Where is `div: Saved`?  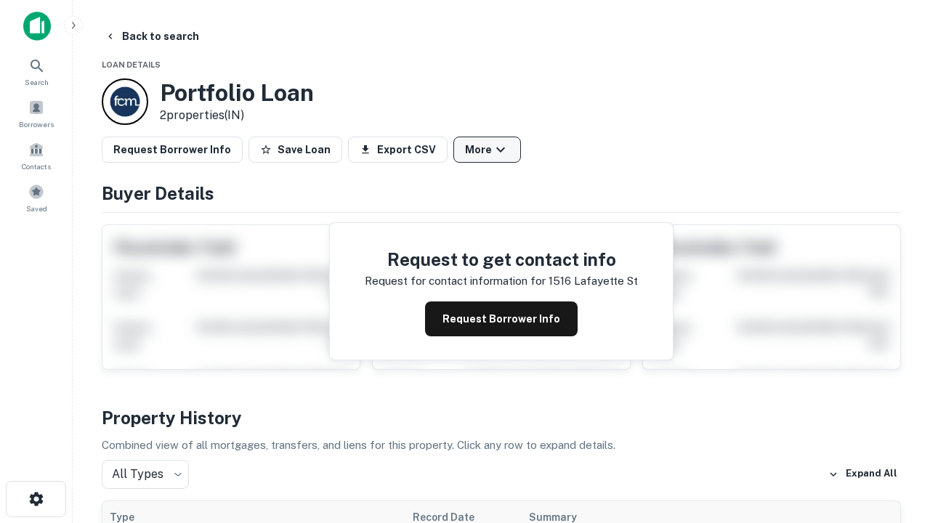
div: Saved is located at coordinates (36, 198).